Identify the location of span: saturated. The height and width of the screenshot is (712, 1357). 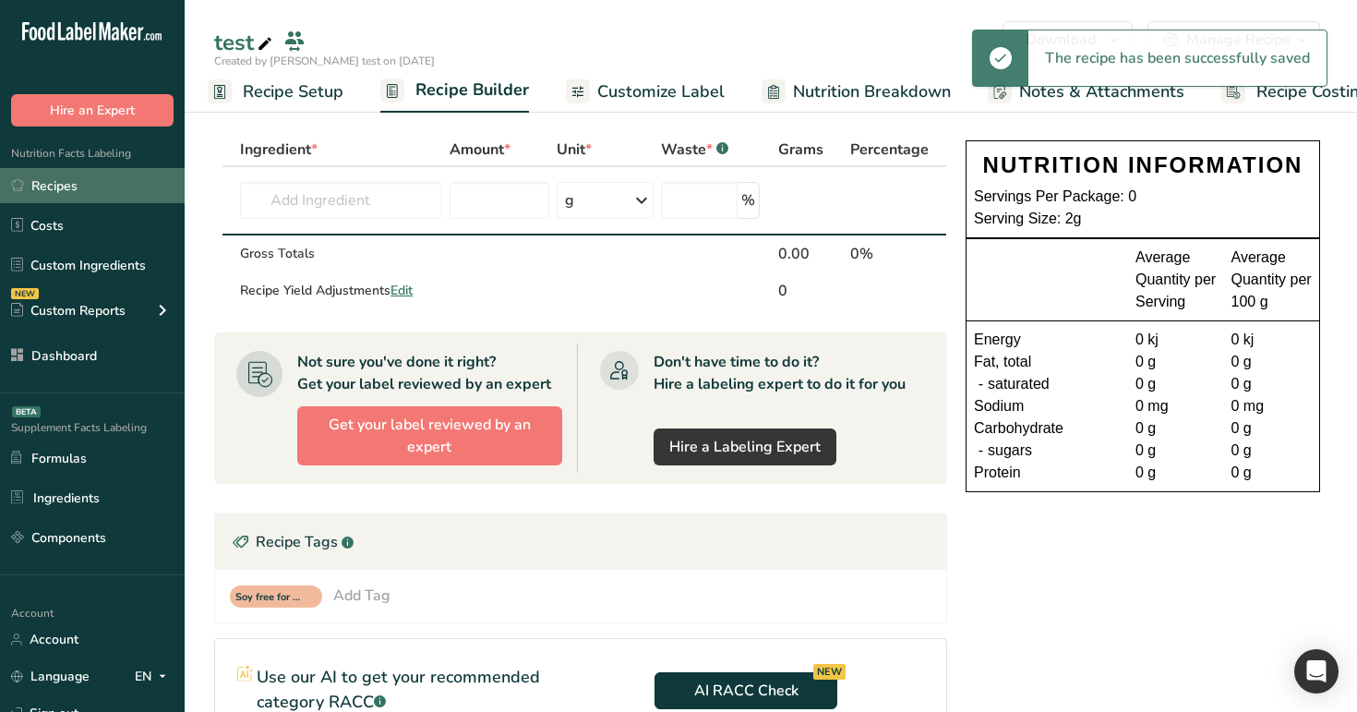
(1018, 384).